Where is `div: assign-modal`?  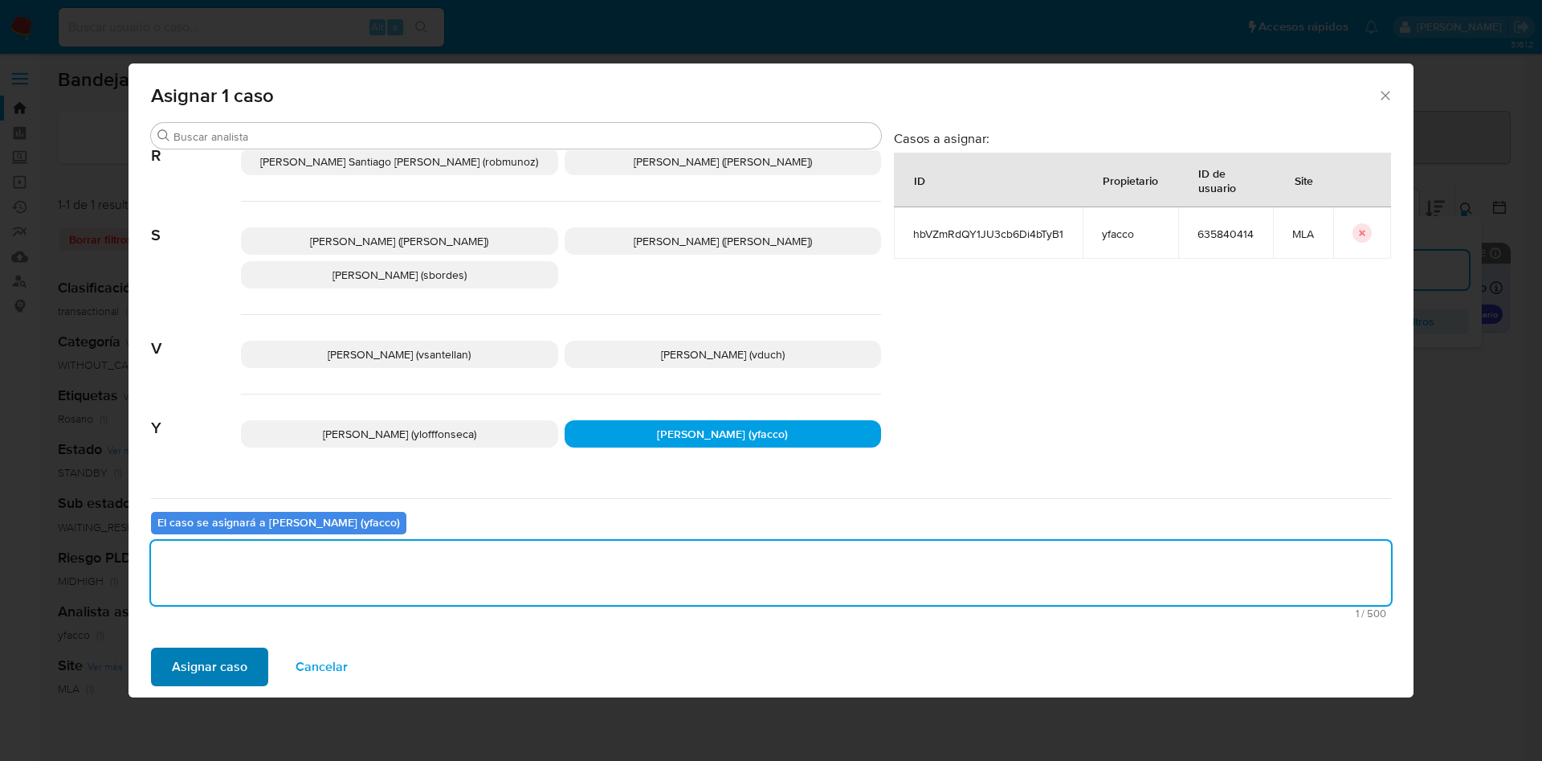 div: assign-modal is located at coordinates (771, 380).